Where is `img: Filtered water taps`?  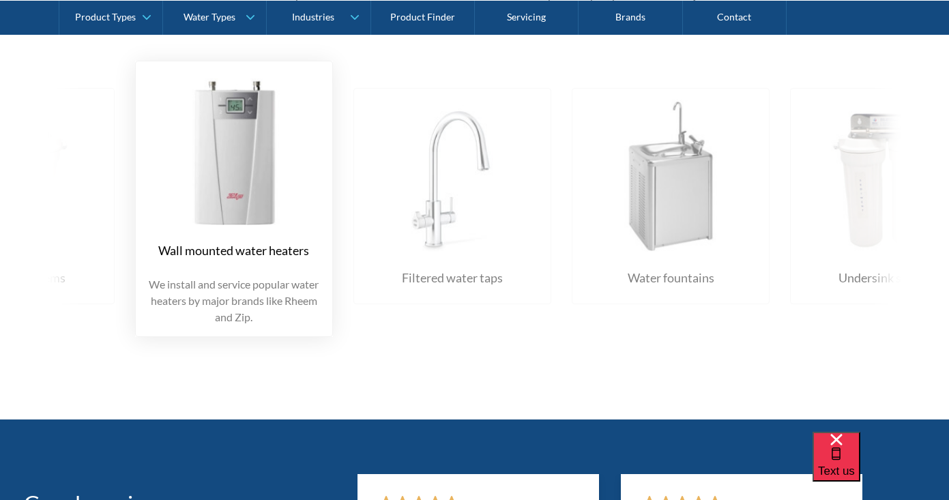
img: Filtered water taps is located at coordinates (452, 176).